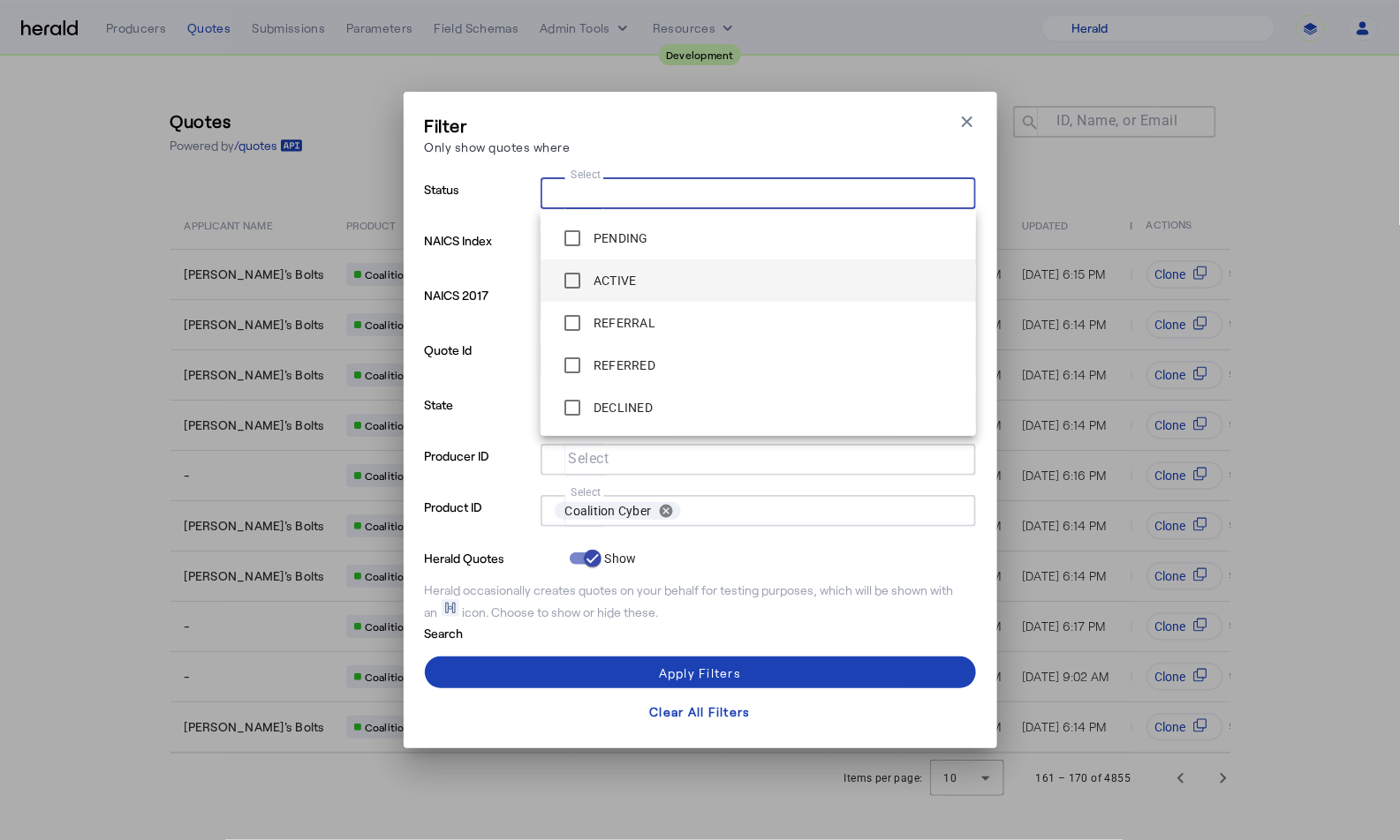  Describe the element at coordinates (479, 418) in the screenshot. I see `p: State` at that location.